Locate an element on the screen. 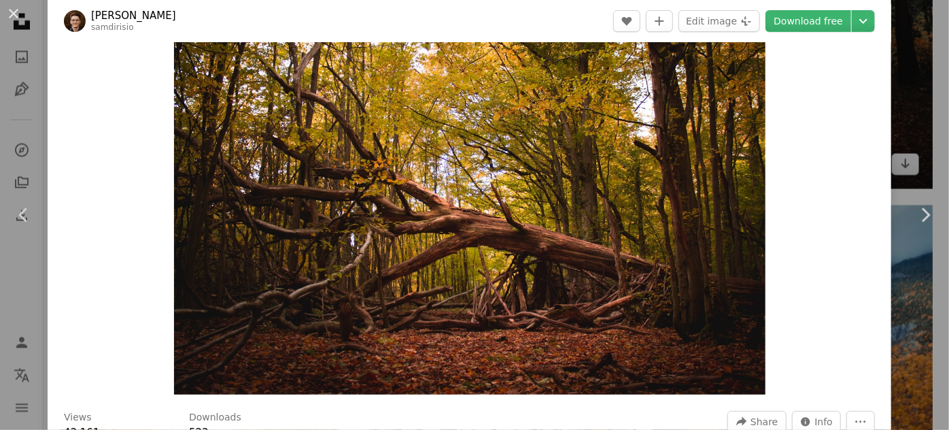  button: Like is located at coordinates (627, 21).